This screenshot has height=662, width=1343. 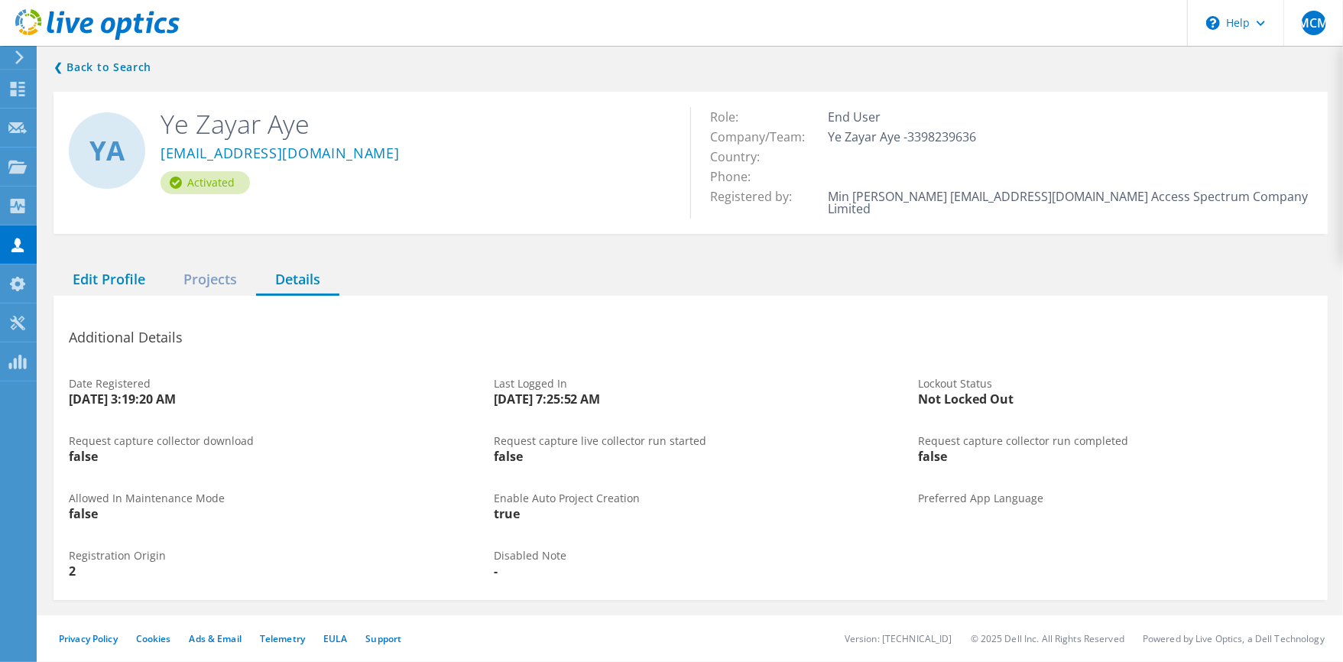 What do you see at coordinates (266, 571) in the screenshot?
I see `div: 2` at bounding box center [266, 571].